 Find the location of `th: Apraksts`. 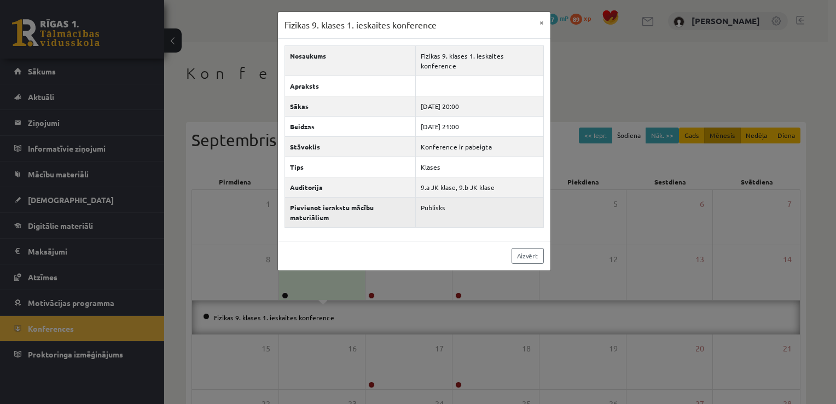

th: Apraksts is located at coordinates (350, 85).